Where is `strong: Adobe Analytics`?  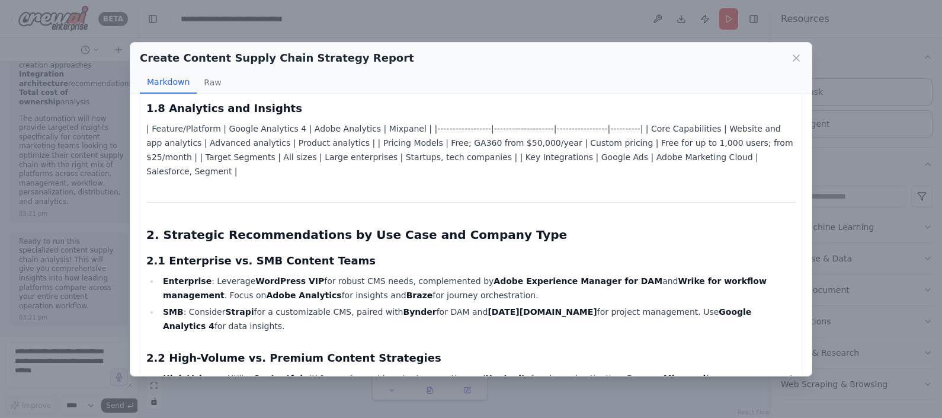 strong: Adobe Analytics is located at coordinates (303, 295).